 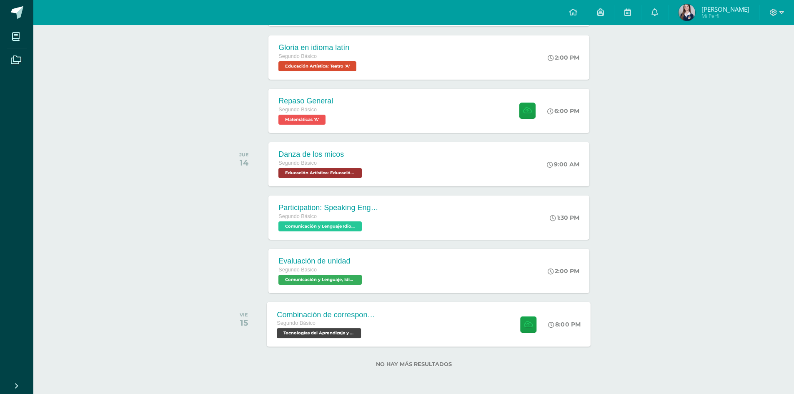 What do you see at coordinates (244, 163) in the screenshot?
I see `div: 14` at bounding box center [244, 163].